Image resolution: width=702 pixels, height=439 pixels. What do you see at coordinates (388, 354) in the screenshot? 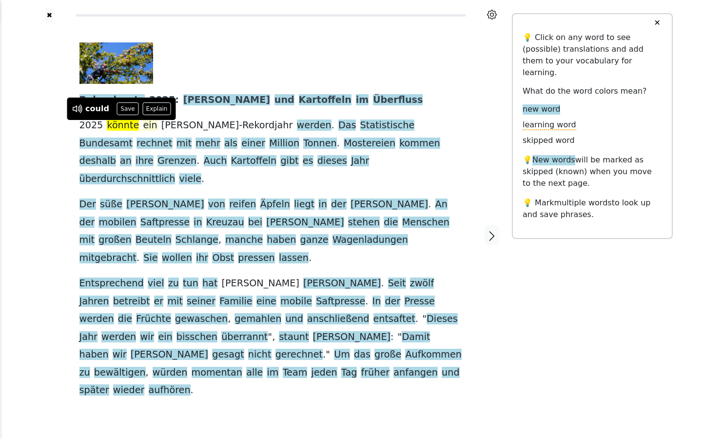
I see `span: große` at bounding box center [388, 354].